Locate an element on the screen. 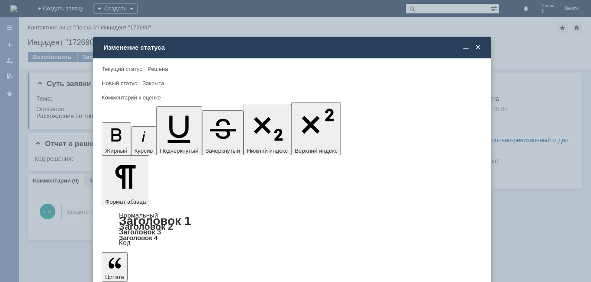  a: Нормальный is located at coordinates (138, 215).